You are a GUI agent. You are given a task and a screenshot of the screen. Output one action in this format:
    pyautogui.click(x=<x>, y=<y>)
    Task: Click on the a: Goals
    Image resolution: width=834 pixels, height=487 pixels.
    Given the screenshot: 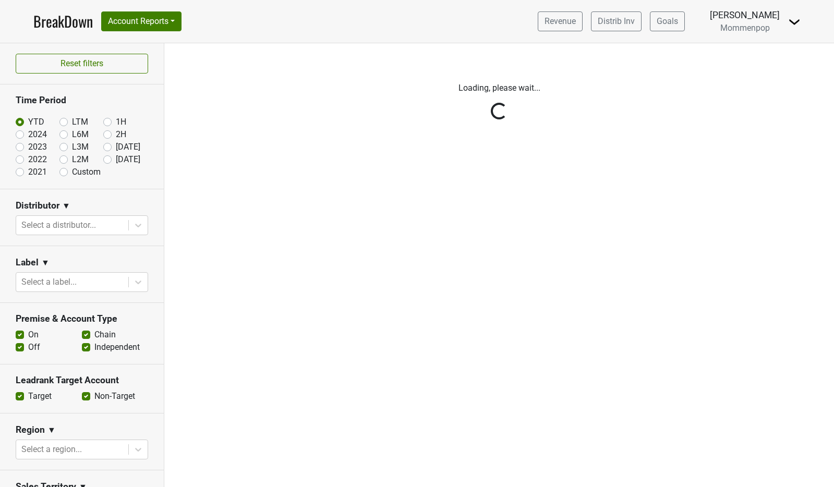 What is the action you would take?
    pyautogui.click(x=667, y=21)
    